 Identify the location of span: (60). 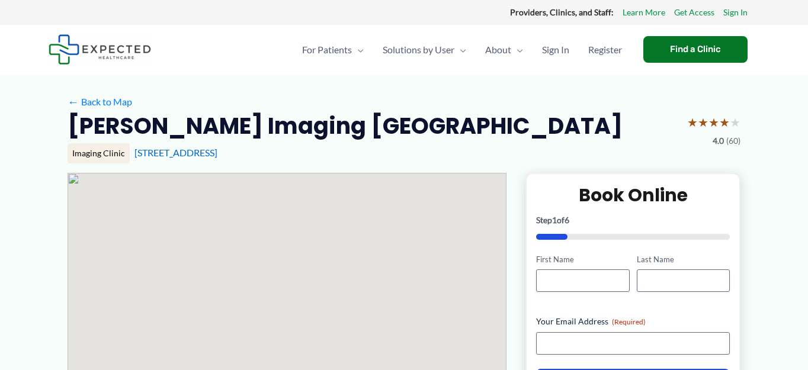
(734, 141).